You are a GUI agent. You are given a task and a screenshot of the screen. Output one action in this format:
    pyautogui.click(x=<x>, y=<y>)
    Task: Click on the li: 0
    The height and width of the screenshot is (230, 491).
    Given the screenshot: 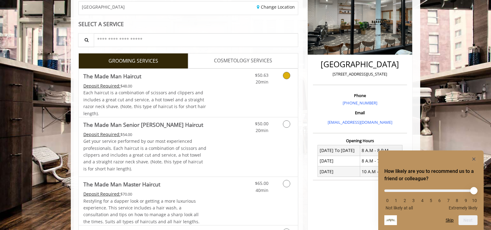 What is the action you would take?
    pyautogui.click(x=388, y=200)
    